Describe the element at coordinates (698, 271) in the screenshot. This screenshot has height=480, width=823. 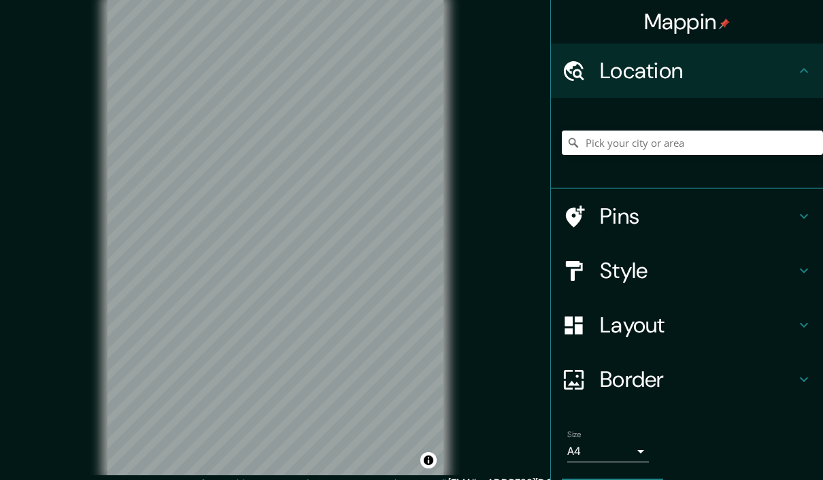
I see `h4: Style` at that location.